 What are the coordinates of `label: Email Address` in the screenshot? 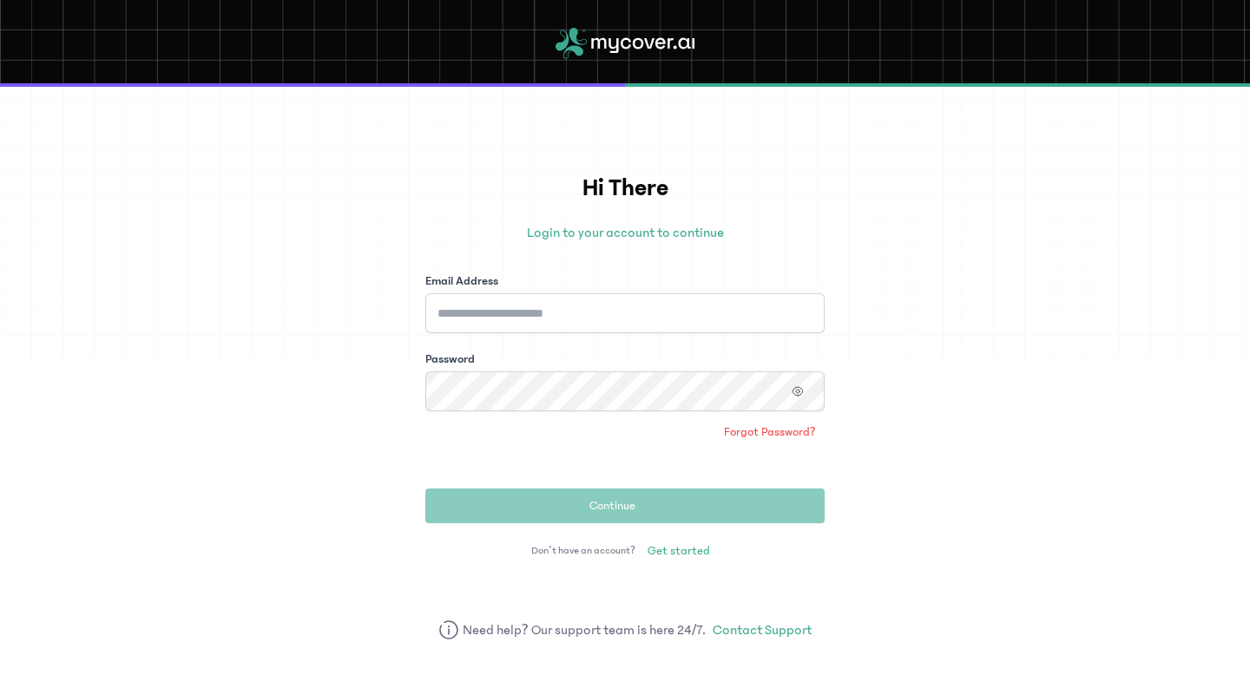 It's located at (462, 281).